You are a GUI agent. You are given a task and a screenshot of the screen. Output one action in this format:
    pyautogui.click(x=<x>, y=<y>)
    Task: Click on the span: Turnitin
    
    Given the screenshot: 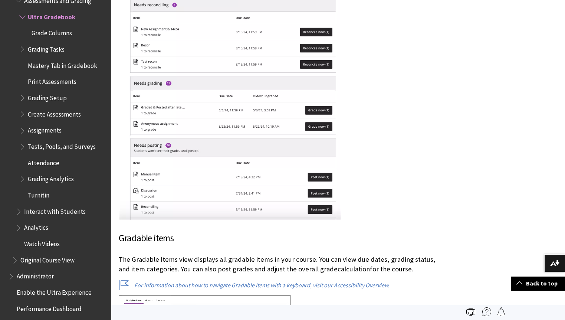 What is the action you would take?
    pyautogui.click(x=39, y=194)
    